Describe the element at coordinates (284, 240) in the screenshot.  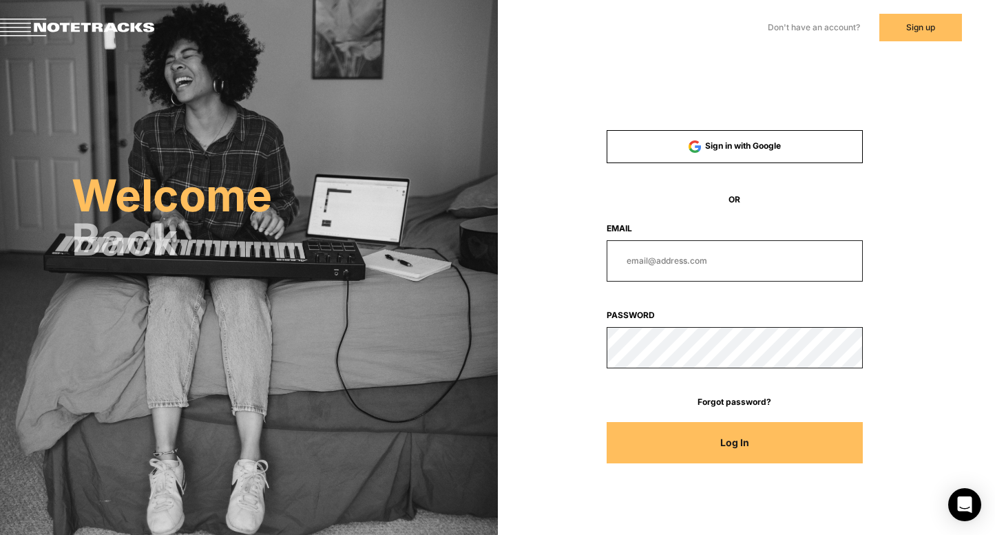
I see `h2: Back` at that location.